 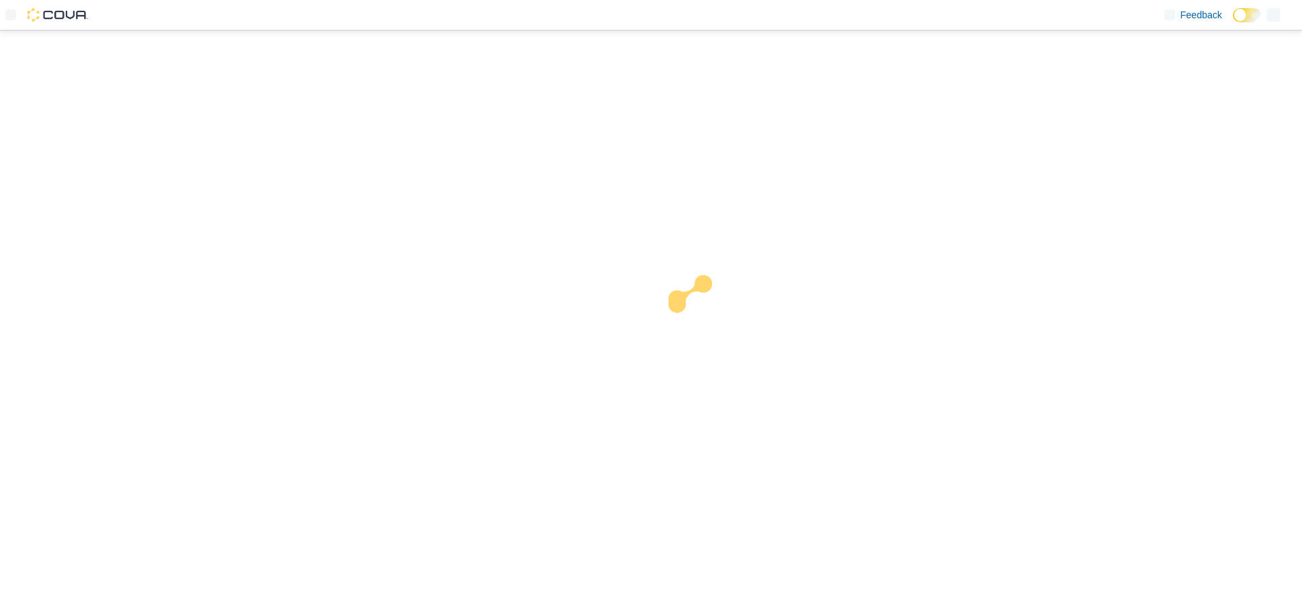 What do you see at coordinates (1247, 15) in the screenshot?
I see `input: Dark Mode` at bounding box center [1247, 15].